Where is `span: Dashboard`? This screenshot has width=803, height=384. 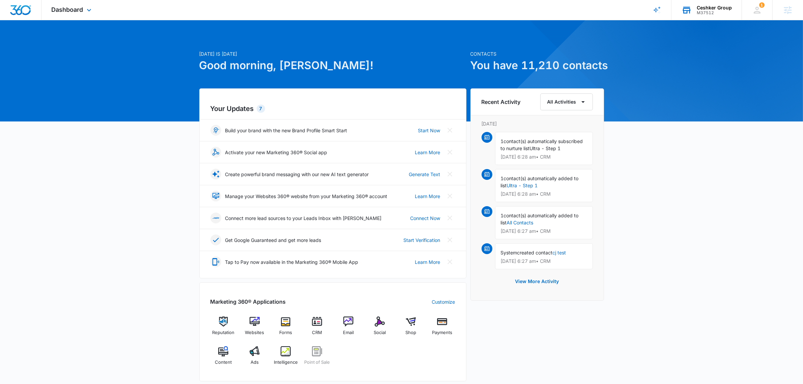 span: Dashboard is located at coordinates (67, 9).